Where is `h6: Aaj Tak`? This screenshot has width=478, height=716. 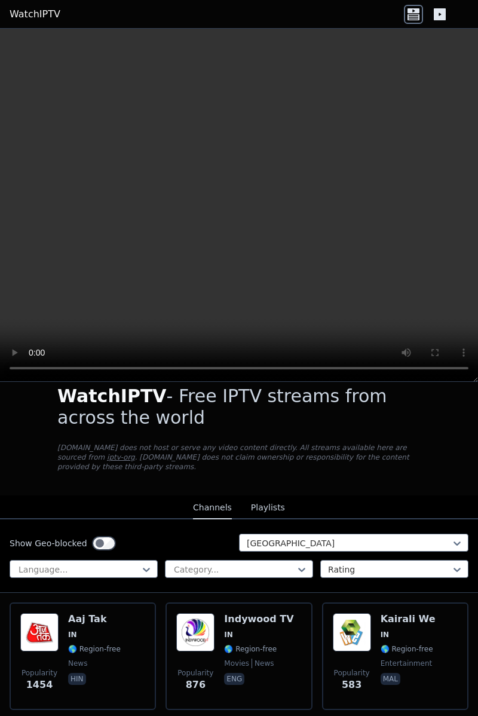 h6: Aaj Tak is located at coordinates (94, 619).